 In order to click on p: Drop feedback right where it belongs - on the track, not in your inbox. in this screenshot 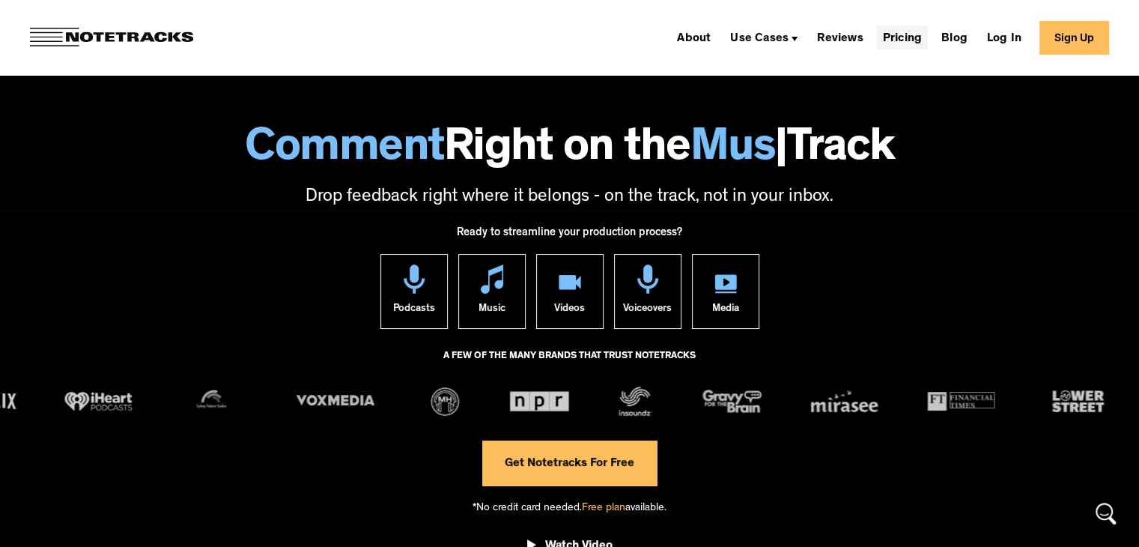, I will do `click(569, 198)`.